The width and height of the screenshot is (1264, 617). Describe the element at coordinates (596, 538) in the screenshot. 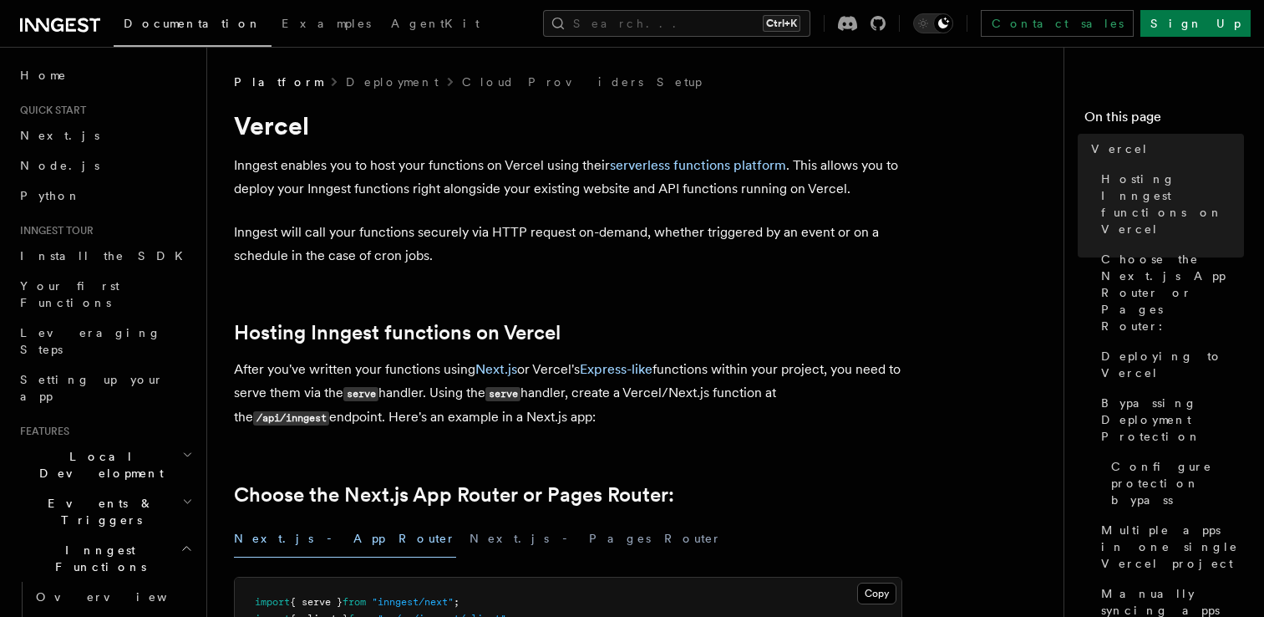

I see `button: Next.js - Pages Router` at that location.